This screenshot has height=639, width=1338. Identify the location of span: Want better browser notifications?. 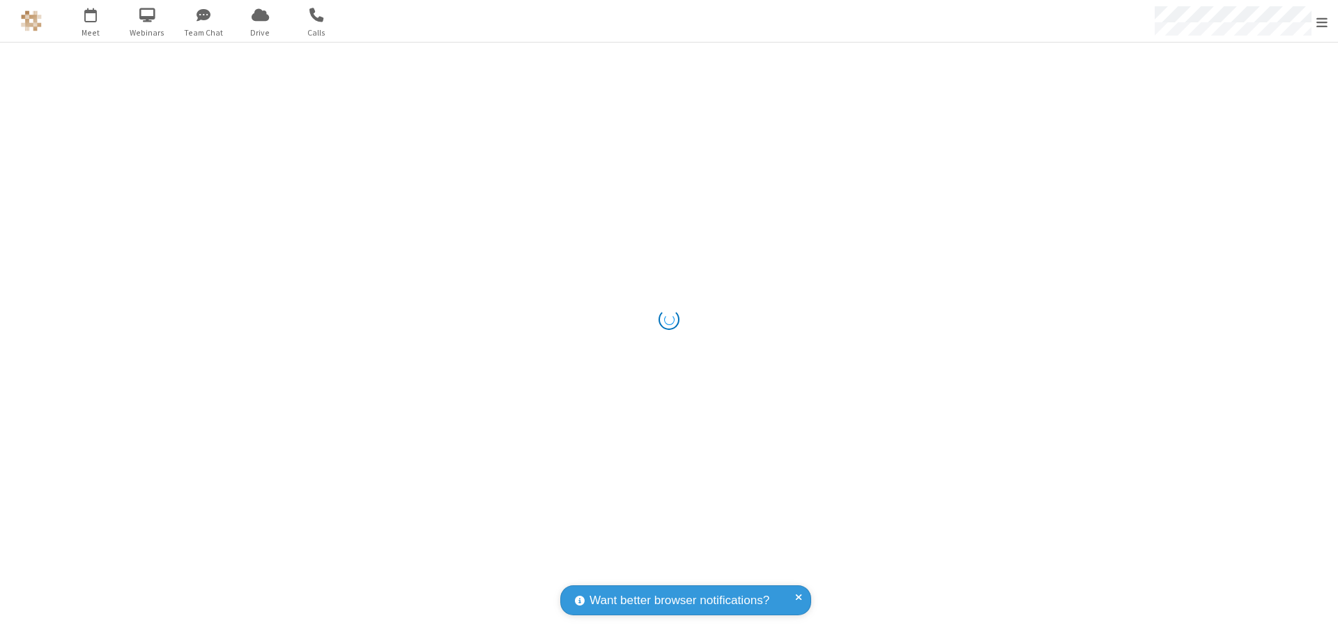
(680, 600).